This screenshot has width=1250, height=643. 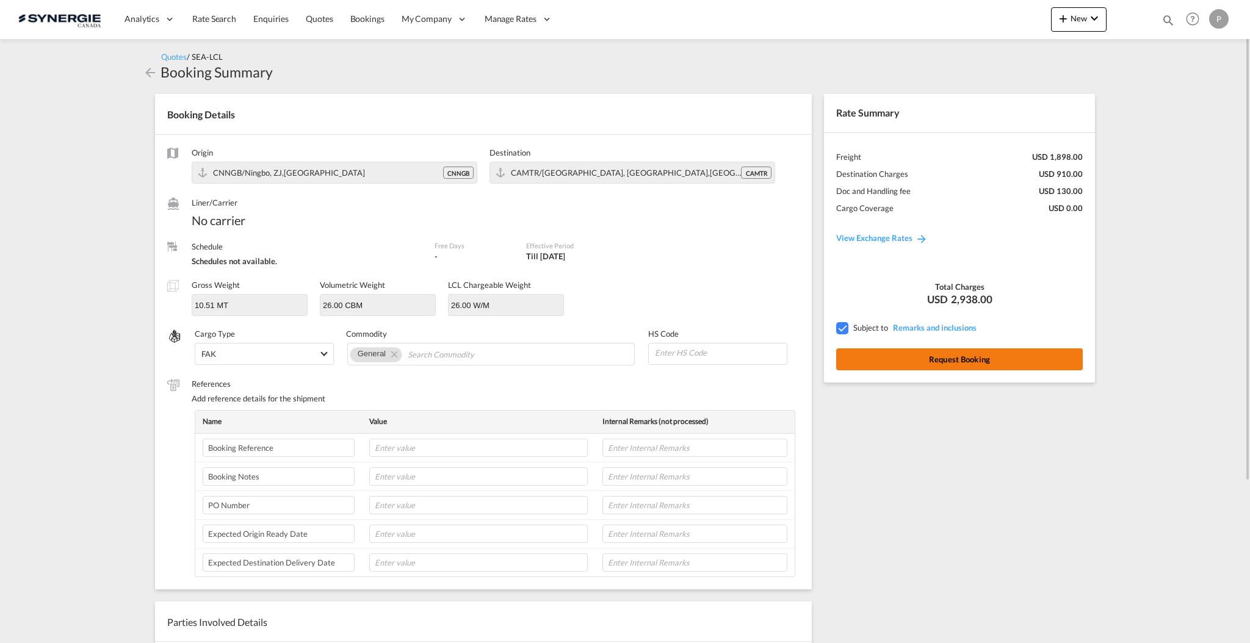 What do you see at coordinates (546, 256) in the screenshot?
I see `div: Till 18 Oct 2025` at bounding box center [546, 256].